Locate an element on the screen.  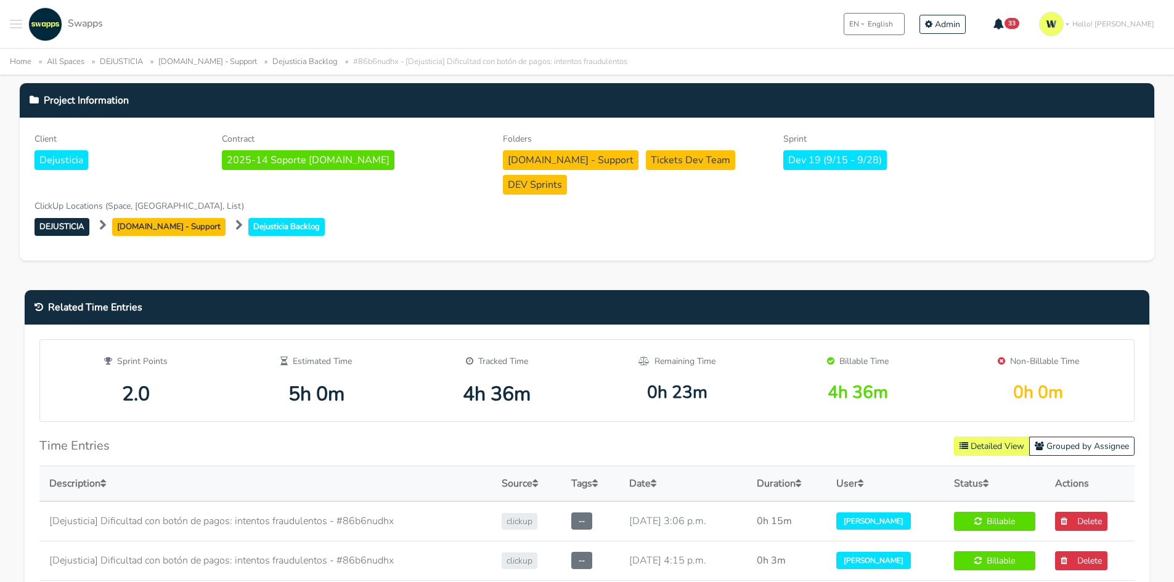
a: Dev 19 (9/15 - 9/28) is located at coordinates (837, 160).